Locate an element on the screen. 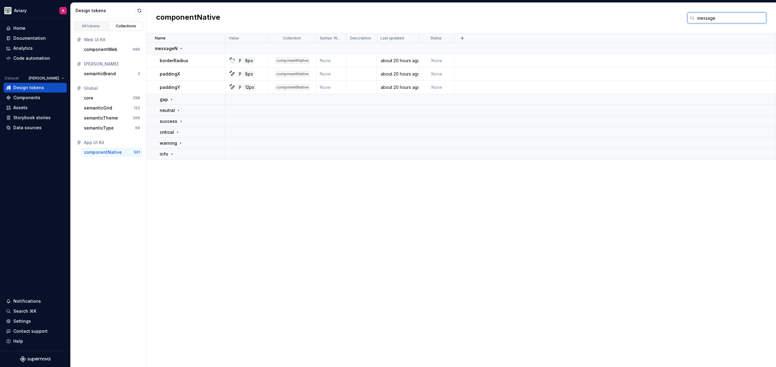 The height and width of the screenshot is (367, 776). div: Settings is located at coordinates (22, 321).